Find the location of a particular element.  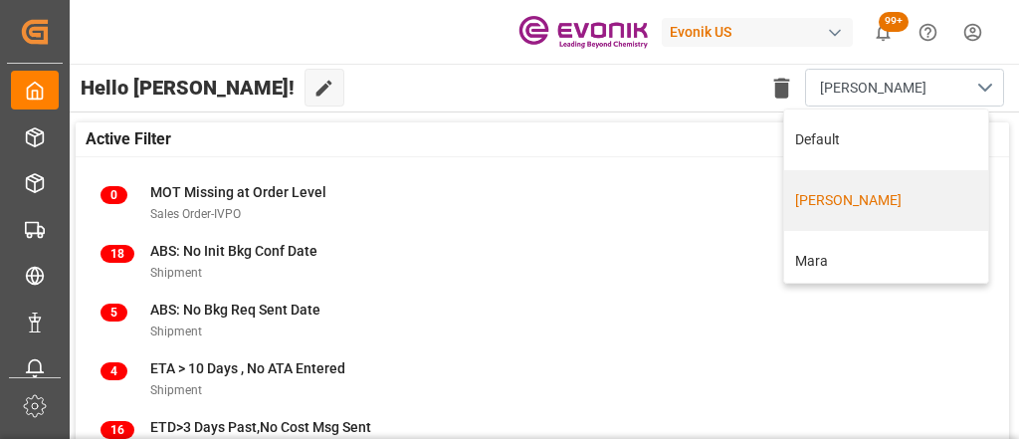

div: Evonik US is located at coordinates (757, 32).